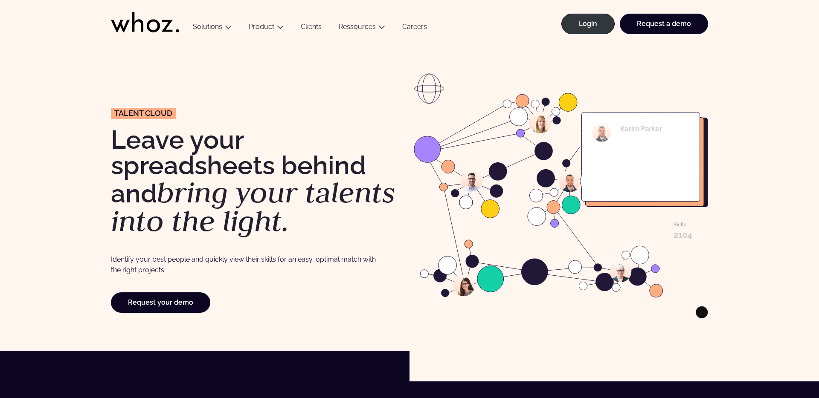  Describe the element at coordinates (362, 28) in the screenshot. I see `button: Ressources` at that location.